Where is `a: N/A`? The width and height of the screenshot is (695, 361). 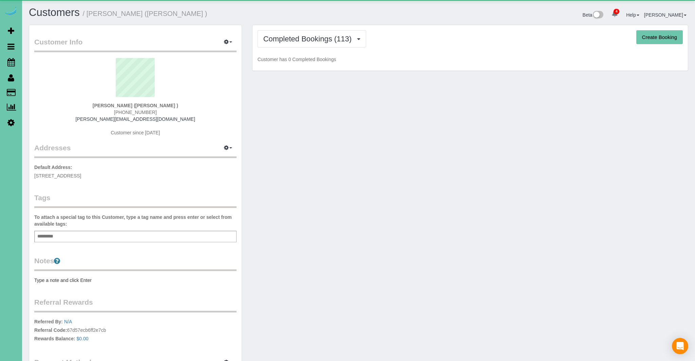 a: N/A is located at coordinates (68, 322).